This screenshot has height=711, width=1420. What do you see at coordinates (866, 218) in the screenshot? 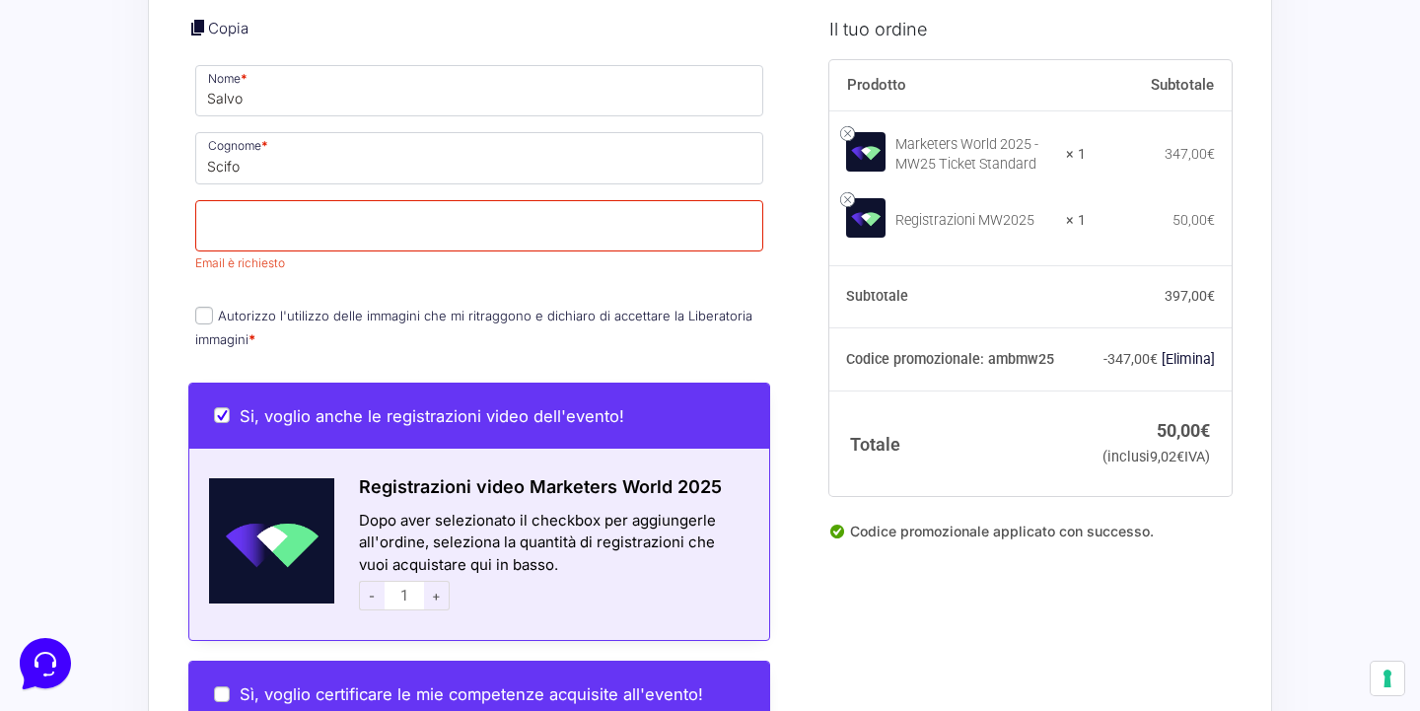
I see `img: Registrazioni MW2025` at bounding box center [866, 218].